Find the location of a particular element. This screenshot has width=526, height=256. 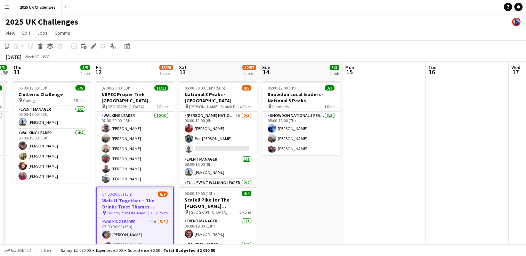

h3: Walk It Together – The Drinks Trust Thames Footpath Challenge is located at coordinates (135, 204).